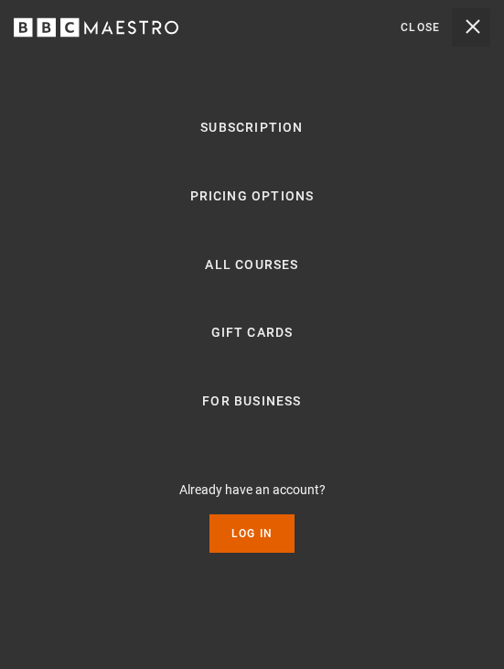 Image resolution: width=504 pixels, height=669 pixels. Describe the element at coordinates (446, 27) in the screenshot. I see `button: Toggle navigation` at that location.